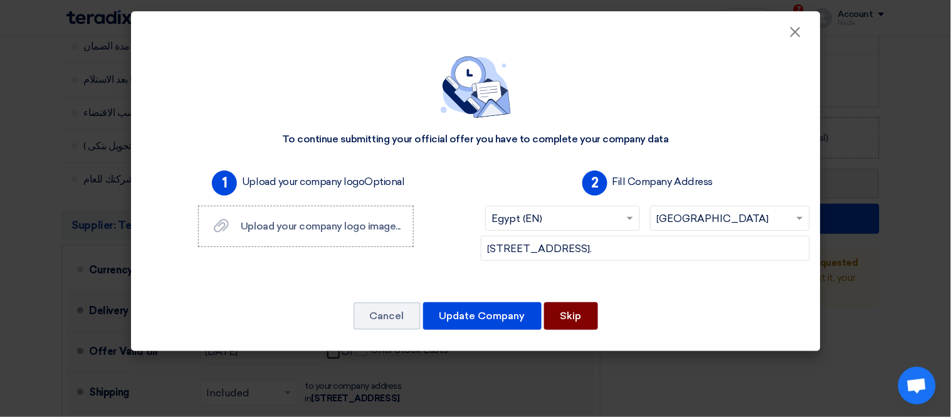  Describe the element at coordinates (387, 316) in the screenshot. I see `button: Cancel` at that location.